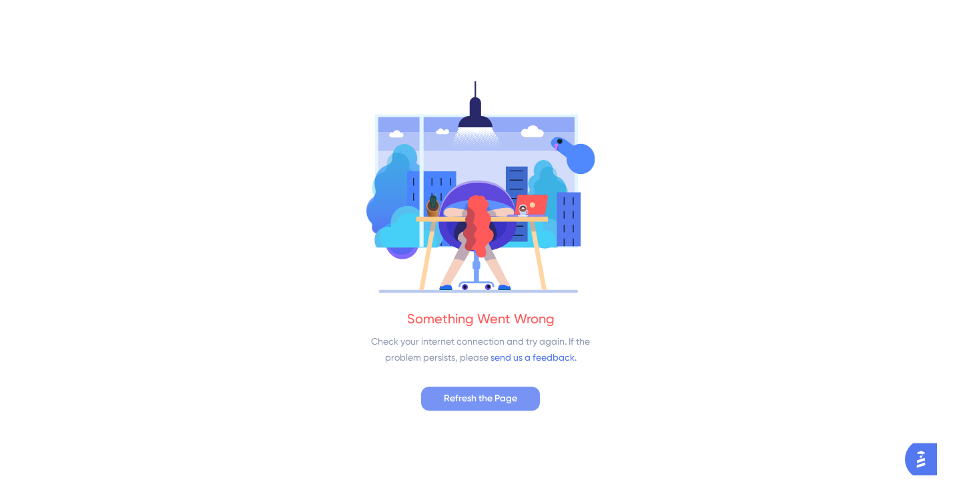 The height and width of the screenshot is (492, 961). What do you see at coordinates (533, 358) in the screenshot?
I see `a: send us a feedback.` at bounding box center [533, 358].